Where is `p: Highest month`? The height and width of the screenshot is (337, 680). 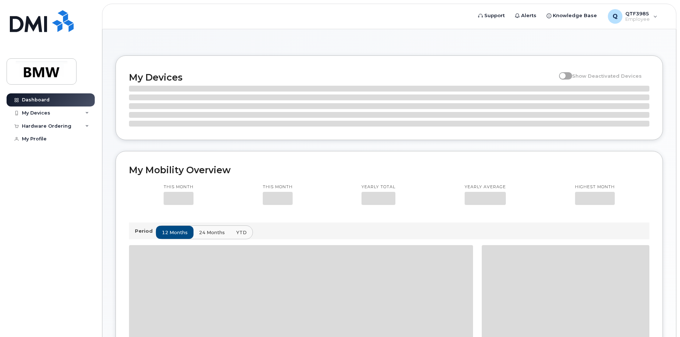
p: Highest month is located at coordinates (595, 187).